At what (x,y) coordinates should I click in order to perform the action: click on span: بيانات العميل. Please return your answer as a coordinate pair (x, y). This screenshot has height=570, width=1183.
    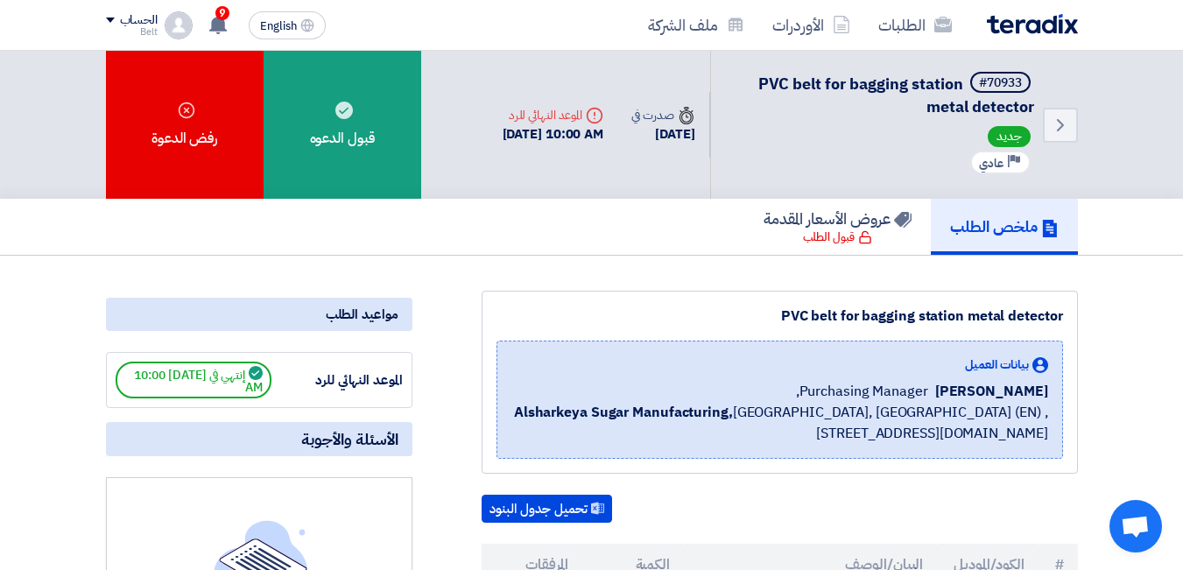
    Looking at the image, I should click on (996, 364).